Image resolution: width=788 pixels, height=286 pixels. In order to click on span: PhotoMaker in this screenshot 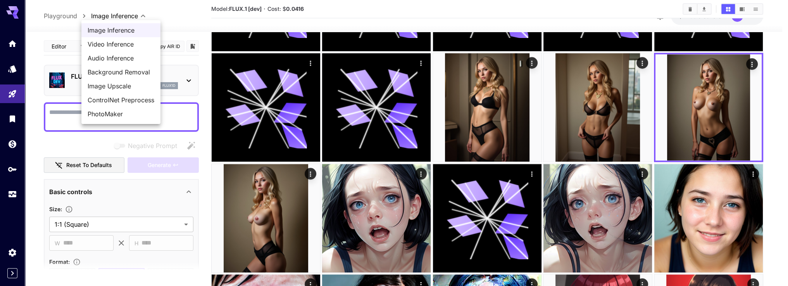, I will do `click(121, 114)`.